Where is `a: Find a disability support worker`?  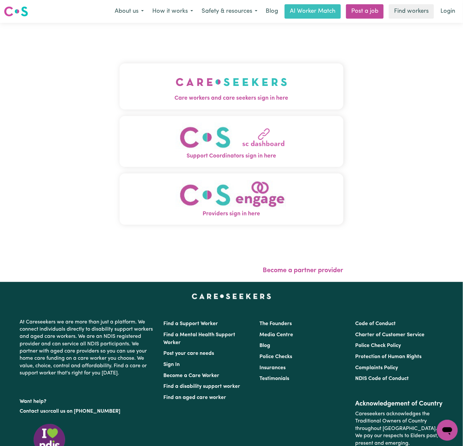
a: Find a disability support worker is located at coordinates (202, 387).